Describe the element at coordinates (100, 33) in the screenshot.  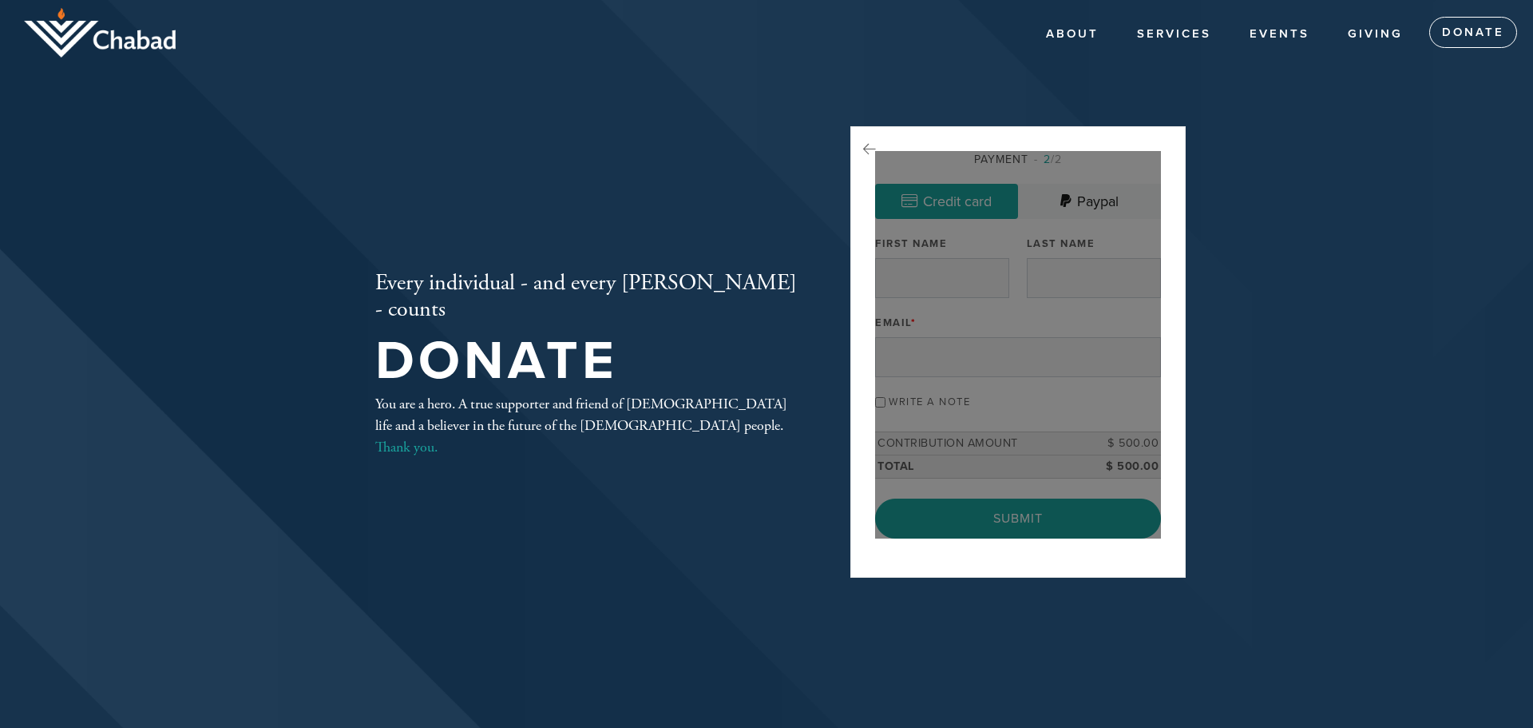
I see `img: logo_half.png` at that location.